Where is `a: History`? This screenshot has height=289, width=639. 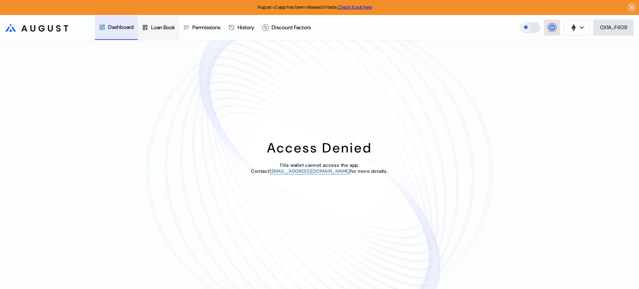 a: History is located at coordinates (241, 28).